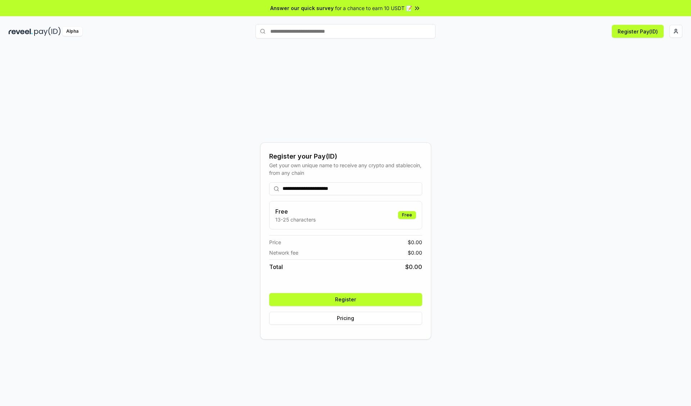 The height and width of the screenshot is (406, 691). I want to click on div: Free, so click(407, 215).